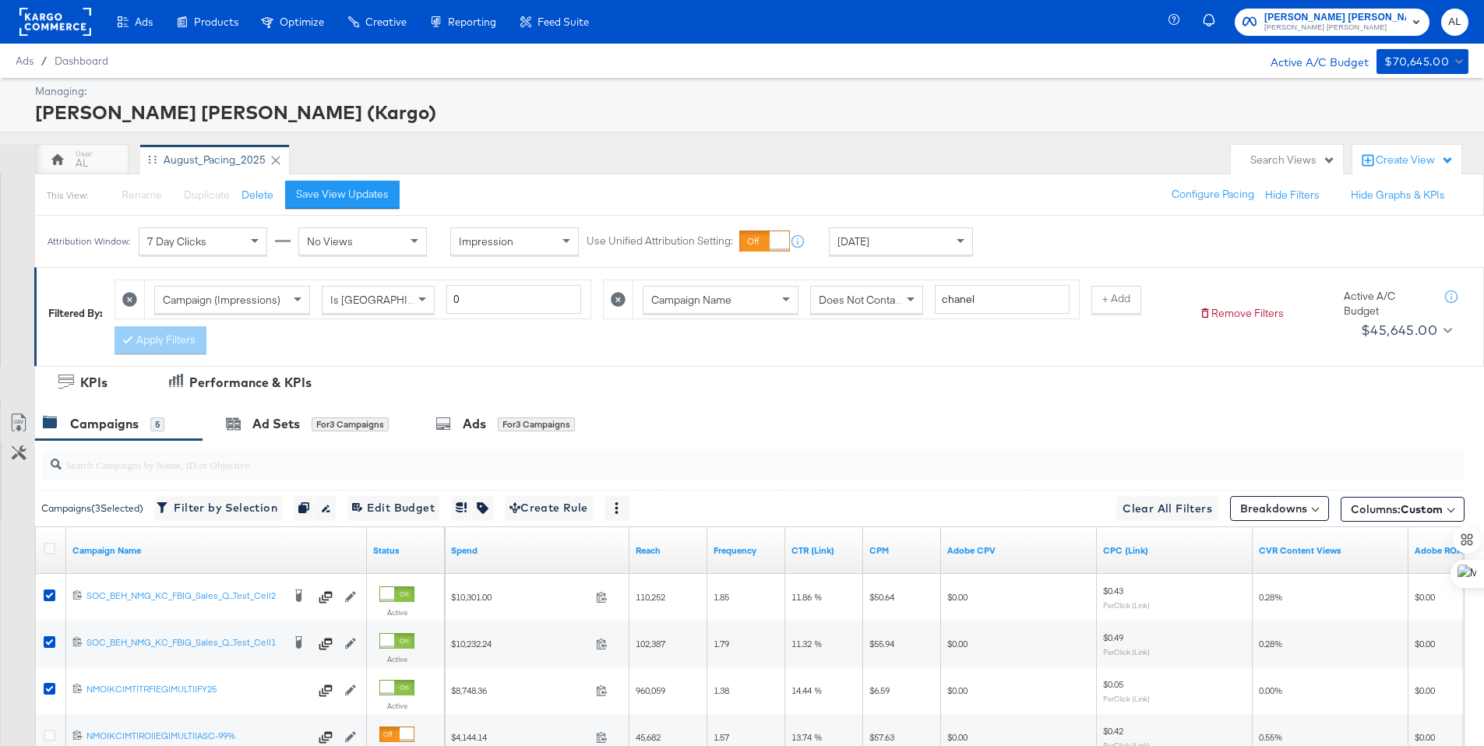  What do you see at coordinates (393, 508) in the screenshot?
I see `span: Edit Budget` at bounding box center [393, 508].